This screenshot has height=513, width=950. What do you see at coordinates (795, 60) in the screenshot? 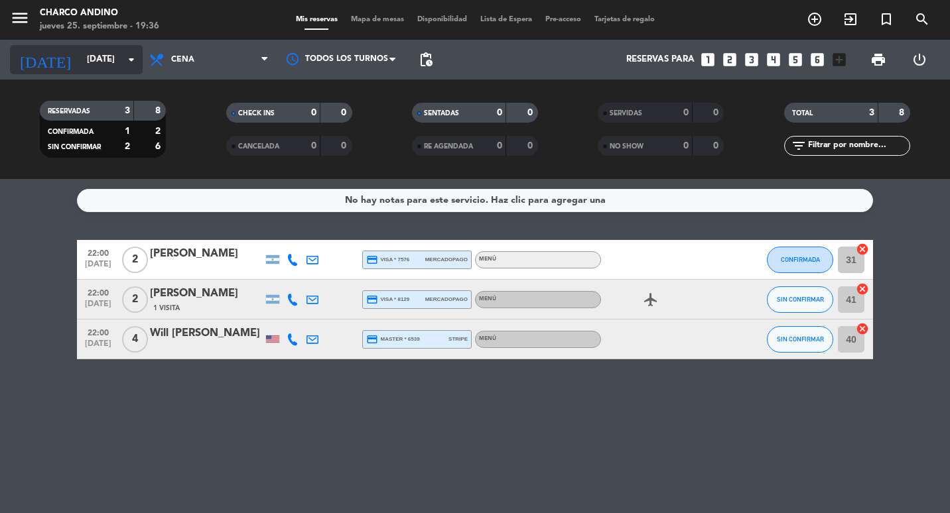
I see `i: looks_5` at bounding box center [795, 60].